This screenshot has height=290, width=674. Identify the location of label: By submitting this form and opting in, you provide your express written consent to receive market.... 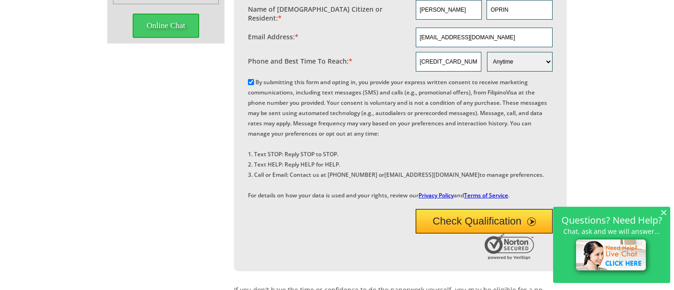
(397, 139).